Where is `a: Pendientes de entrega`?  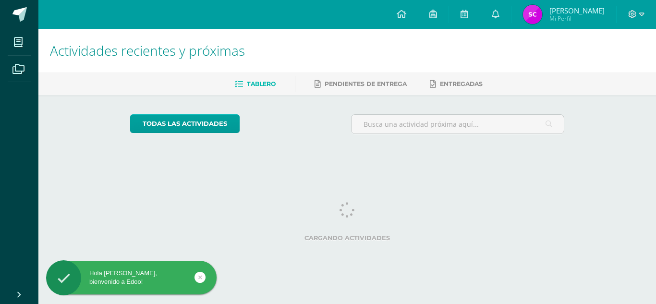
a: Pendientes de entrega is located at coordinates (361, 84).